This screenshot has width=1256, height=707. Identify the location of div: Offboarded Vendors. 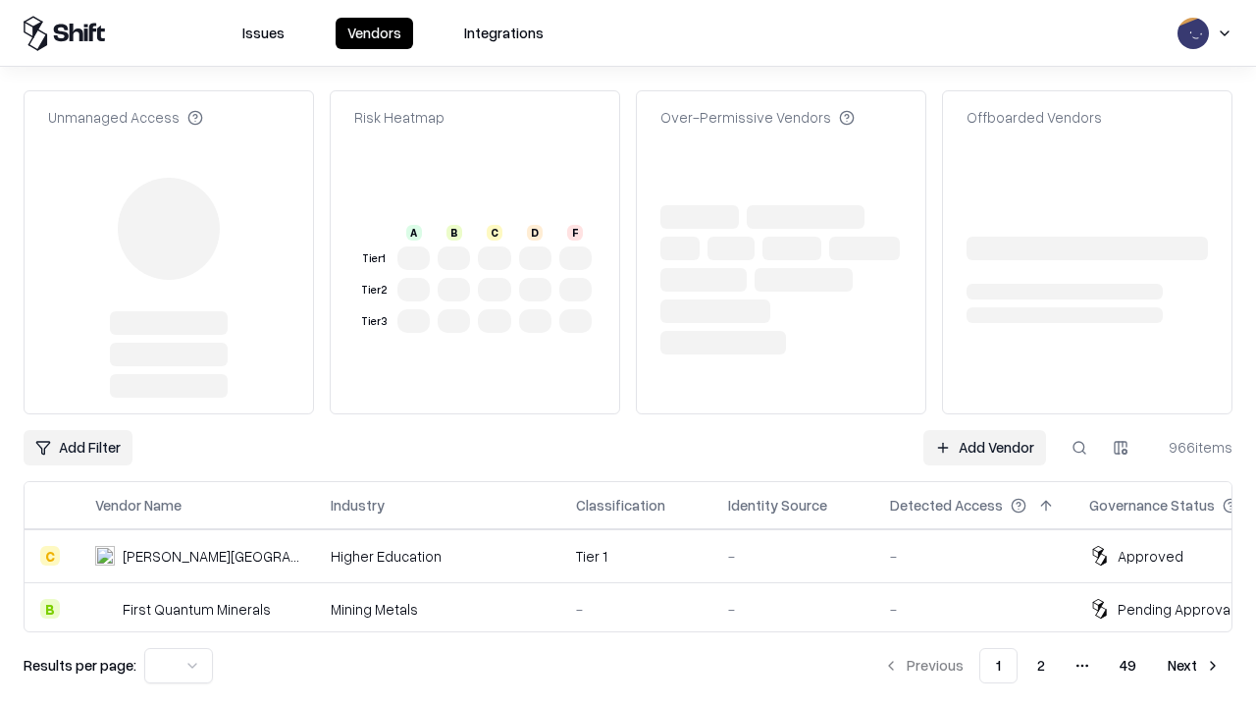
(1034, 117).